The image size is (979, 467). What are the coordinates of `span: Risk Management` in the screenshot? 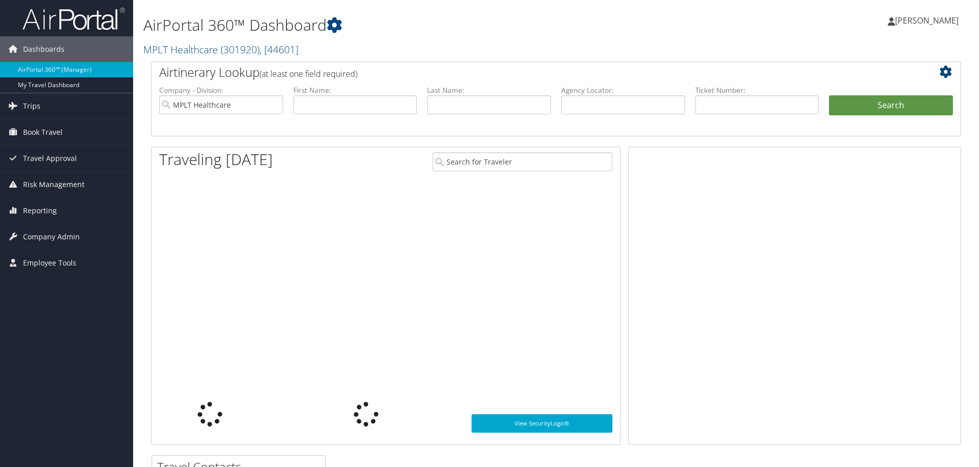 It's located at (54, 184).